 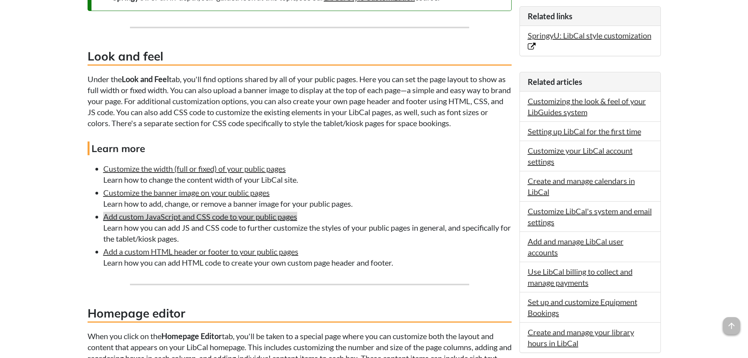 What do you see at coordinates (584, 131) in the screenshot?
I see `a: Setting up LibCal for the first time` at bounding box center [584, 131].